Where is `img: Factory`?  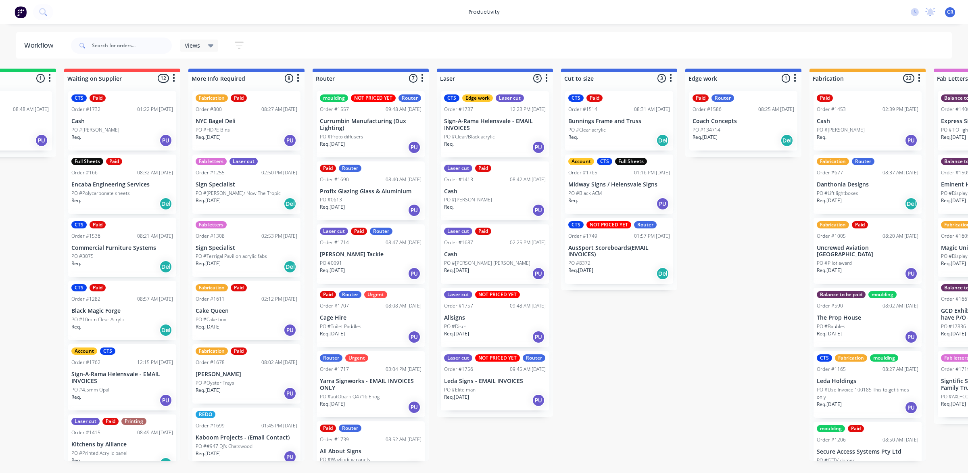 img: Factory is located at coordinates (21, 12).